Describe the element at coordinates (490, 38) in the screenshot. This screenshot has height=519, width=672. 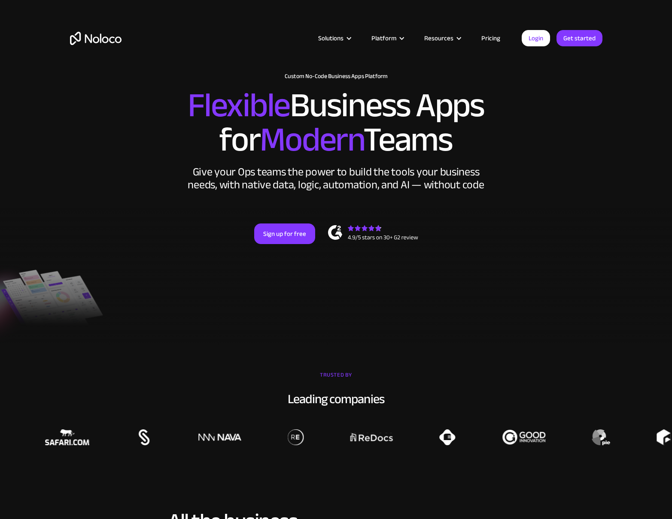
I see `a: Pricing` at that location.